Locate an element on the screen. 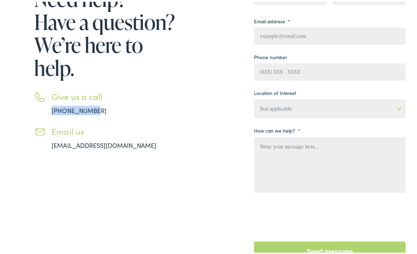 The width and height of the screenshot is (417, 254). h3: Give us a call is located at coordinates (114, 95).